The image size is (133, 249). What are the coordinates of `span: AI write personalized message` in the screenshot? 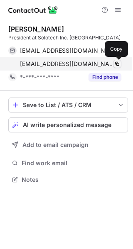 It's located at (67, 125).